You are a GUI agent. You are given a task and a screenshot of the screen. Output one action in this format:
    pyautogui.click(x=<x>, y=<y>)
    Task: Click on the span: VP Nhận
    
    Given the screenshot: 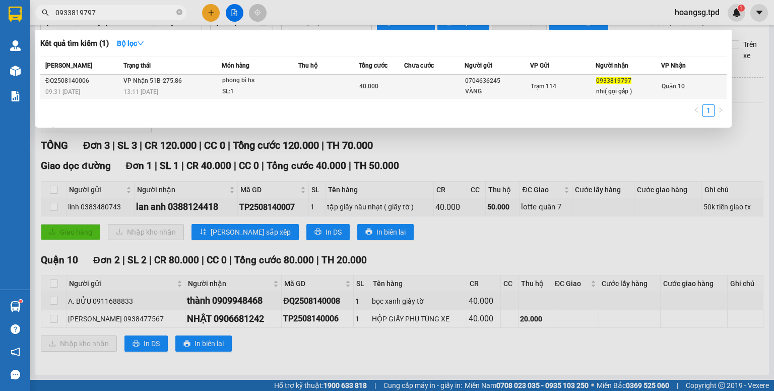 What is the action you would take?
    pyautogui.click(x=673, y=66)
    